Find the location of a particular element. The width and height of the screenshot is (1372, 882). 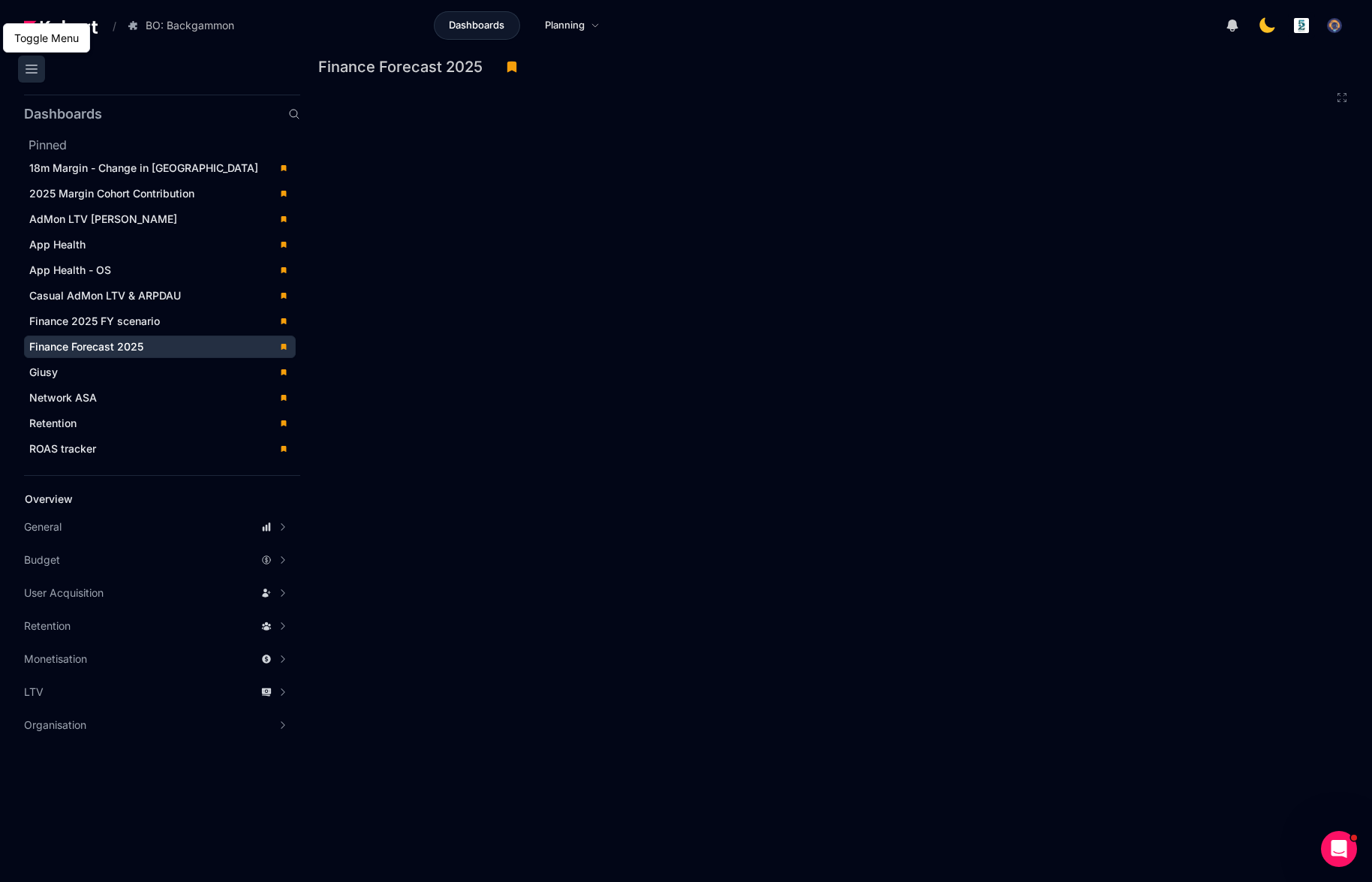

span: App Health is located at coordinates (57, 244).